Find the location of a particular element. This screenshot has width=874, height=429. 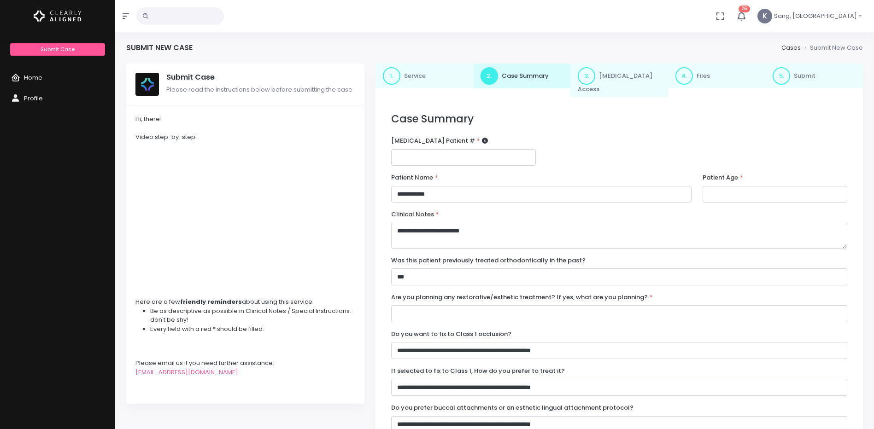

label: Patient Age is located at coordinates (723, 178).